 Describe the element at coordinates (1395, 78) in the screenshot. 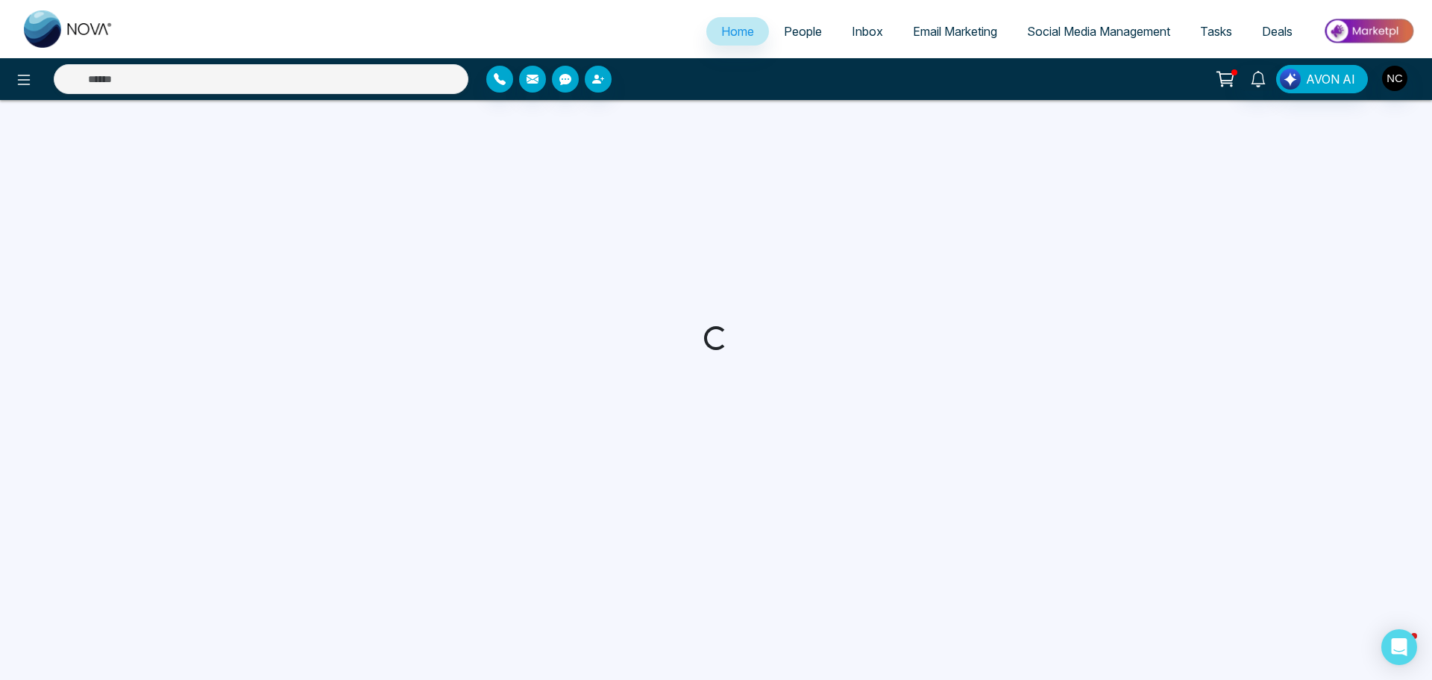

I see `img: User Avatar` at that location.